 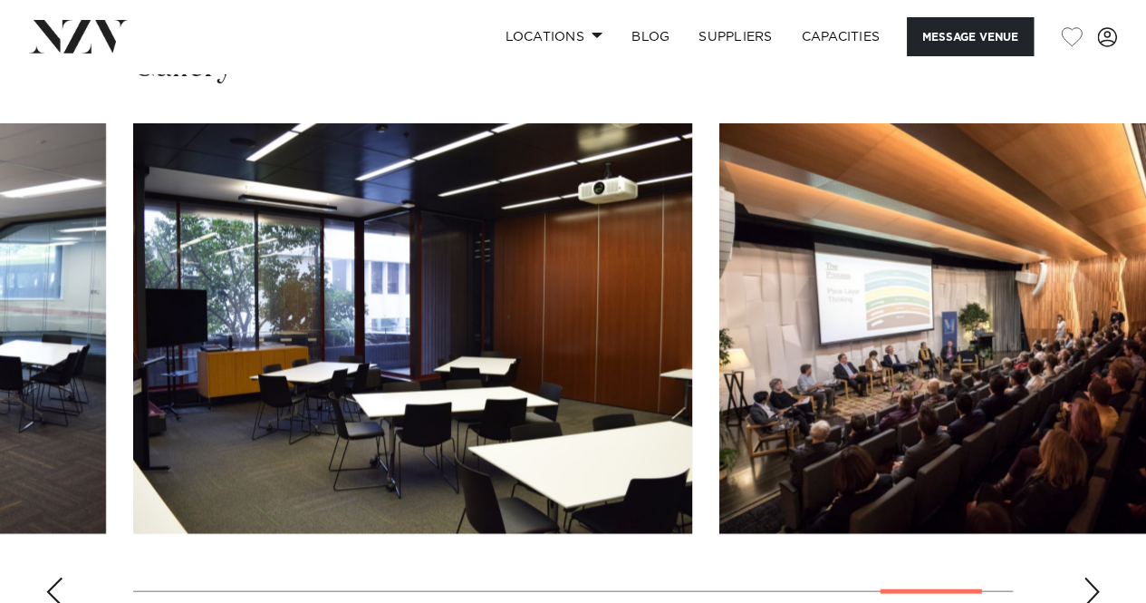 What do you see at coordinates (841, 36) in the screenshot?
I see `a: Capacities` at bounding box center [841, 36].